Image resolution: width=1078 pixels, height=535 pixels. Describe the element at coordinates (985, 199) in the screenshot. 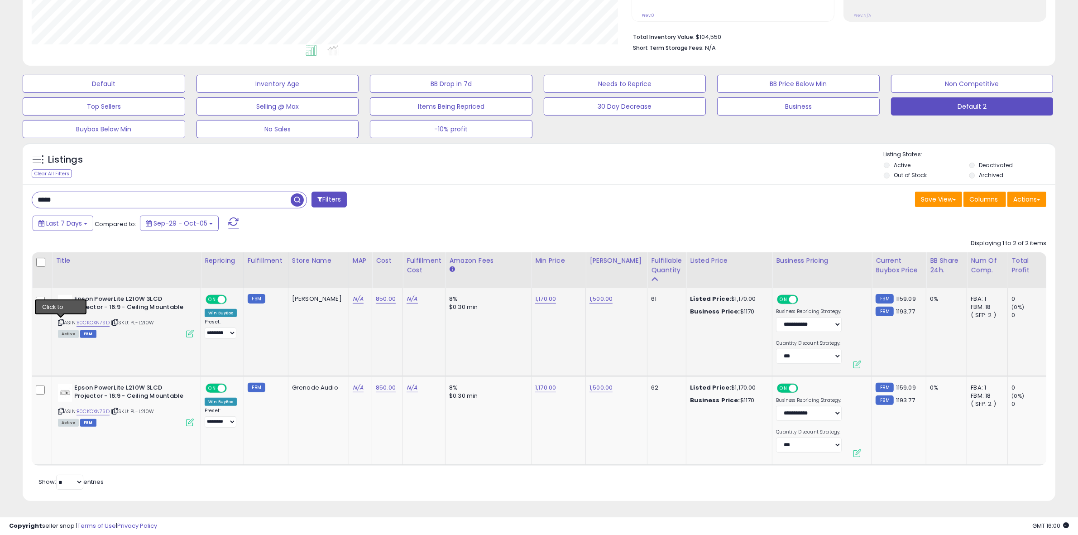

I see `button: Columns` at that location.